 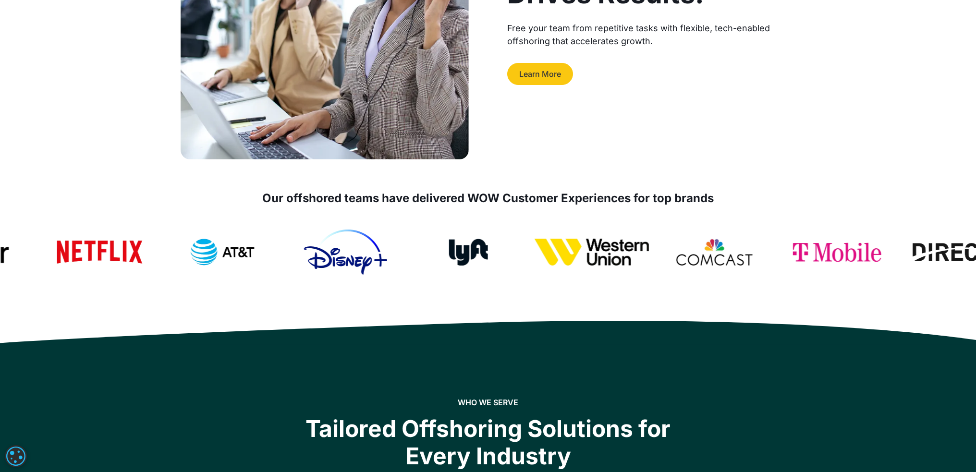 I want to click on div: Chat Widget, so click(x=952, y=449).